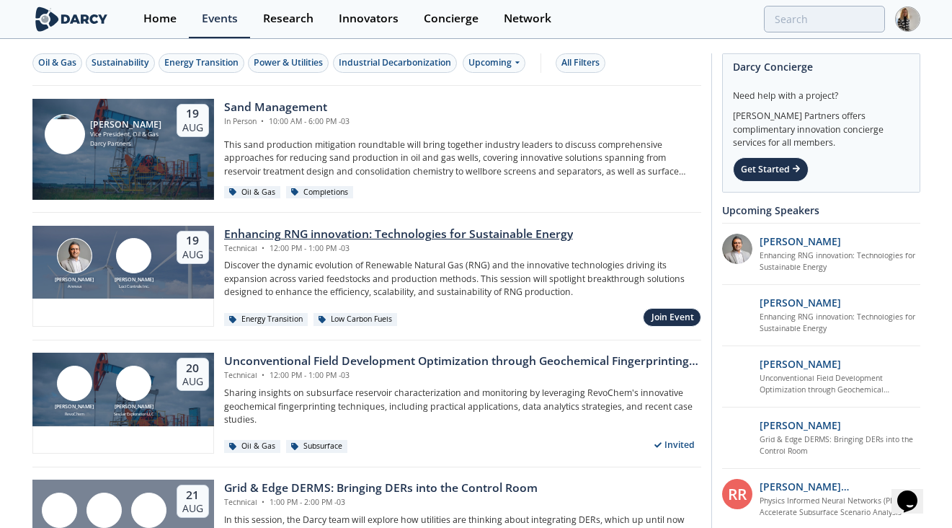  What do you see at coordinates (381, 502) in the screenshot?
I see `div: Technical 1:00 PM - 2:00 PM -03` at bounding box center [381, 502].